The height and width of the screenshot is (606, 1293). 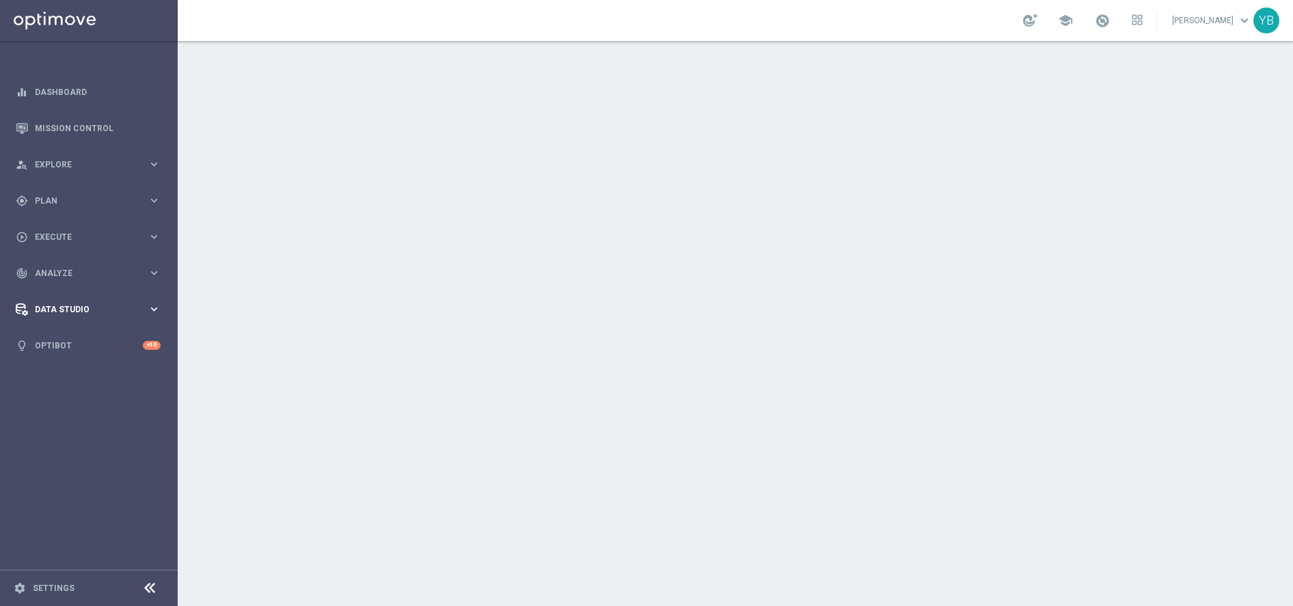 What do you see at coordinates (22, 346) in the screenshot?
I see `i: lightbulb` at bounding box center [22, 346].